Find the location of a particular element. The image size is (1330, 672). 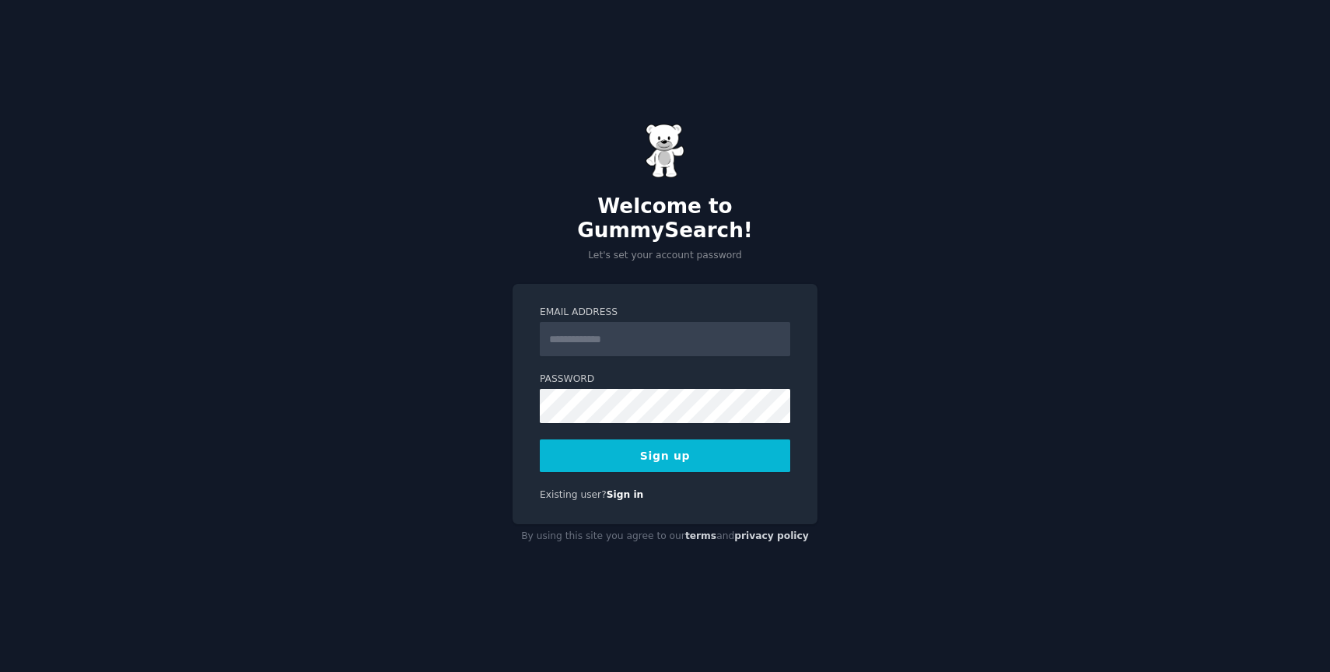

h2: Welcome to GummySearch! is located at coordinates (665, 219).